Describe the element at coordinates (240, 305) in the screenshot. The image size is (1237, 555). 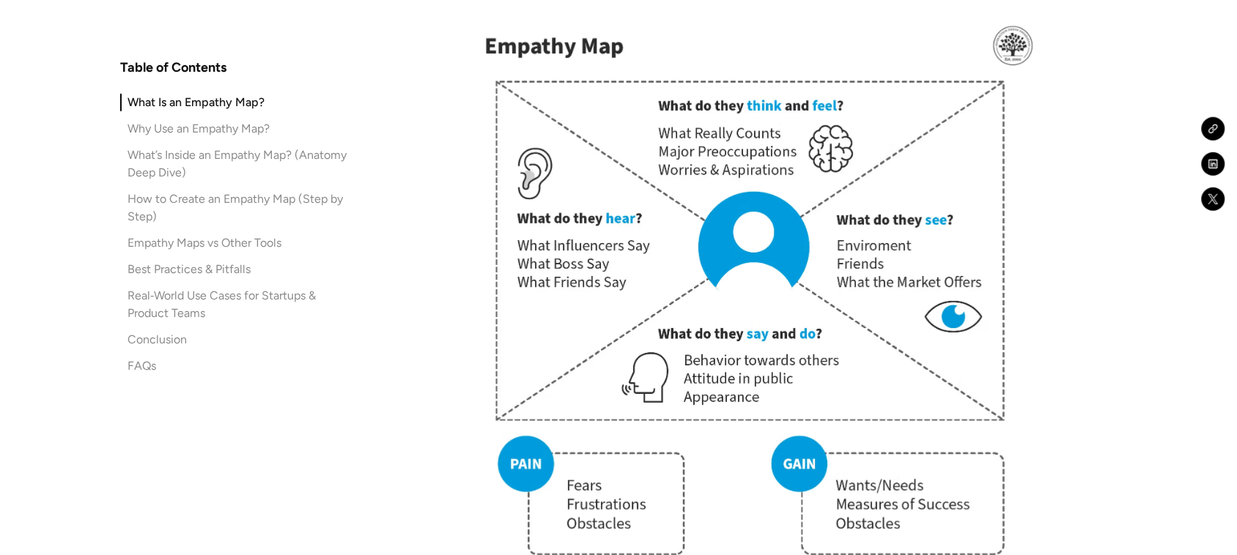
I see `div: Real‑World Use Cases for Startups & Product Teams` at that location.